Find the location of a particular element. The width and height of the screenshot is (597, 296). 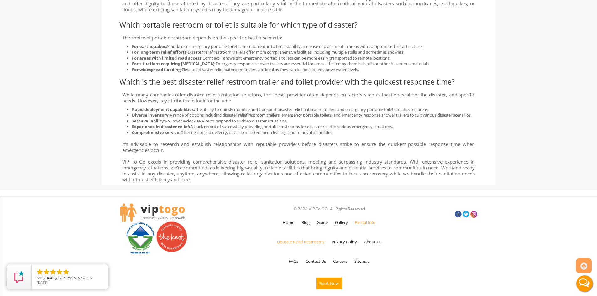

li: The ability to quickly mobilize and transport disaster relief bathroom trailers and emergency por... is located at coordinates (305, 109).